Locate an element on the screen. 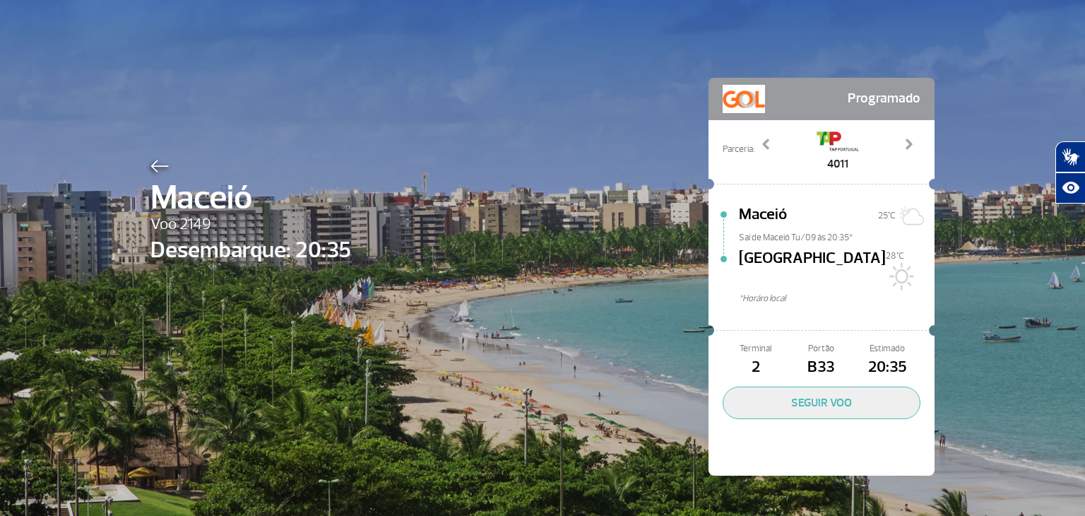  span: Programado is located at coordinates (883, 99).